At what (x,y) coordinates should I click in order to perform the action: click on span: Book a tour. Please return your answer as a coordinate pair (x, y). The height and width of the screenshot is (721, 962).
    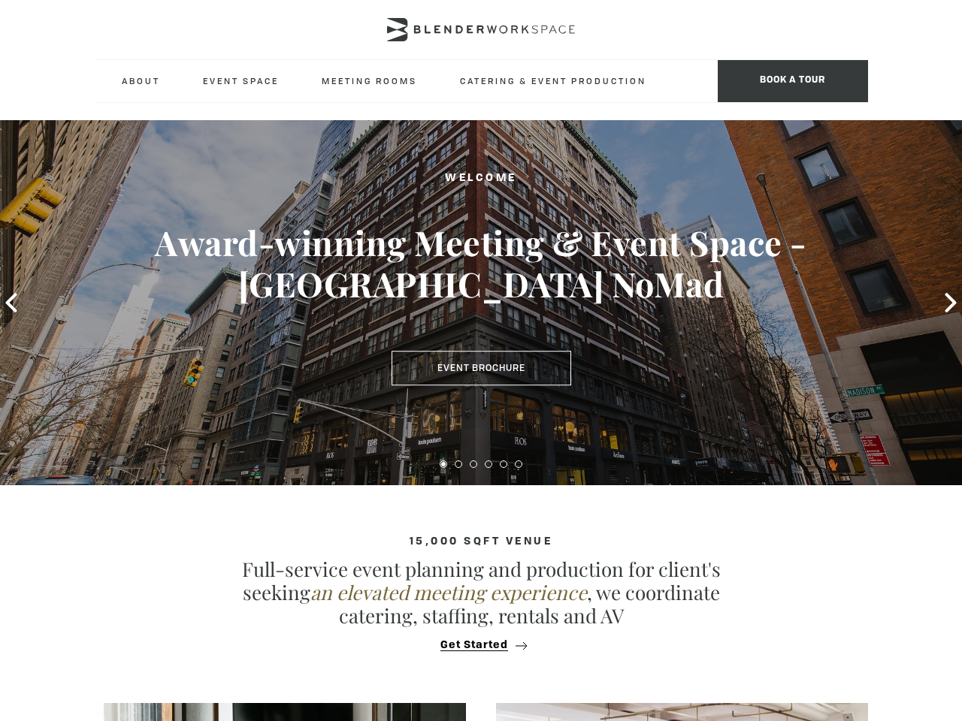
    Looking at the image, I should click on (793, 81).